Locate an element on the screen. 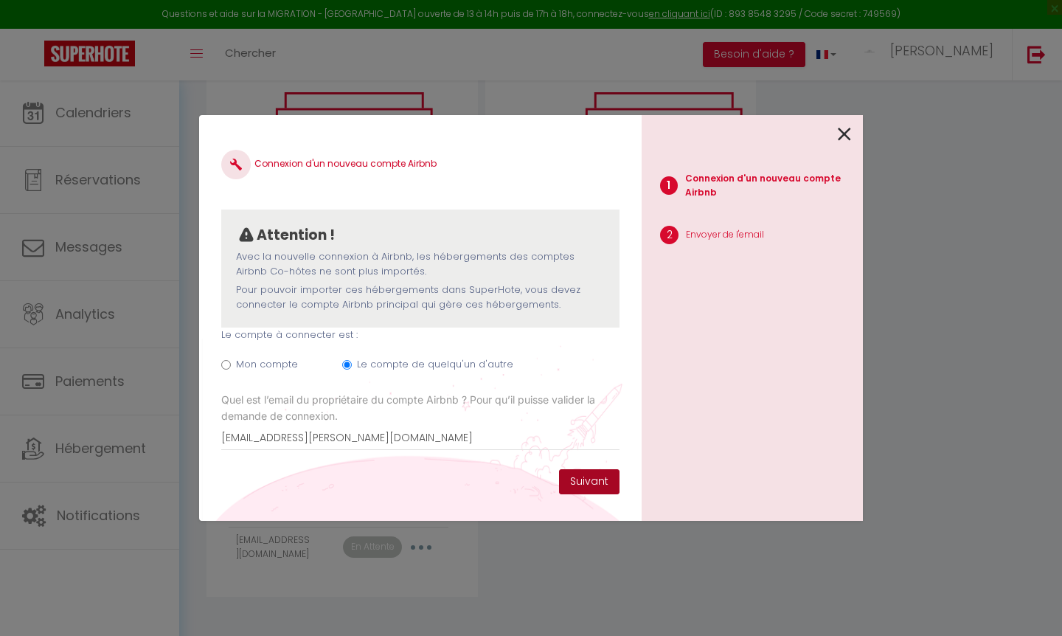  span: 1 is located at coordinates (669, 185).